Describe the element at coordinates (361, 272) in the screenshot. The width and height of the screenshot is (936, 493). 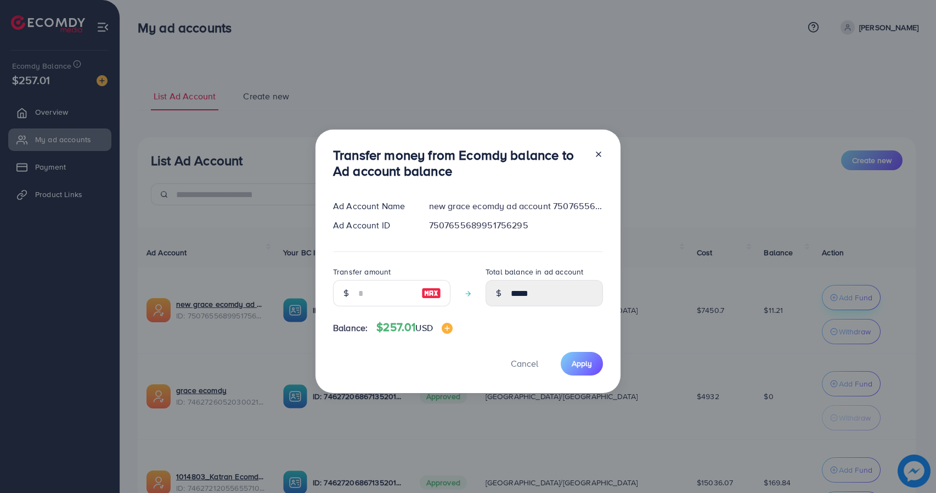
I see `label: Transfer amount` at that location.